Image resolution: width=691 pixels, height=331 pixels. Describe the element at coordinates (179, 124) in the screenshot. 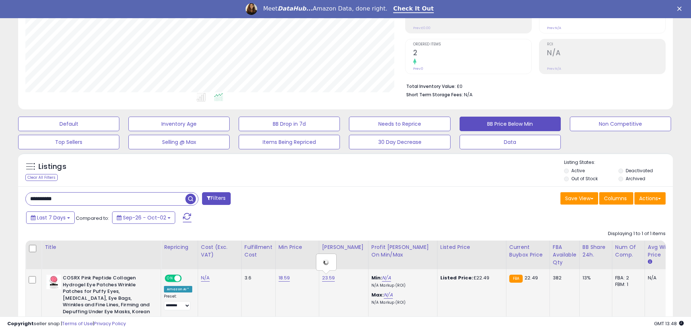

I see `button: Inventory Age` at that location.